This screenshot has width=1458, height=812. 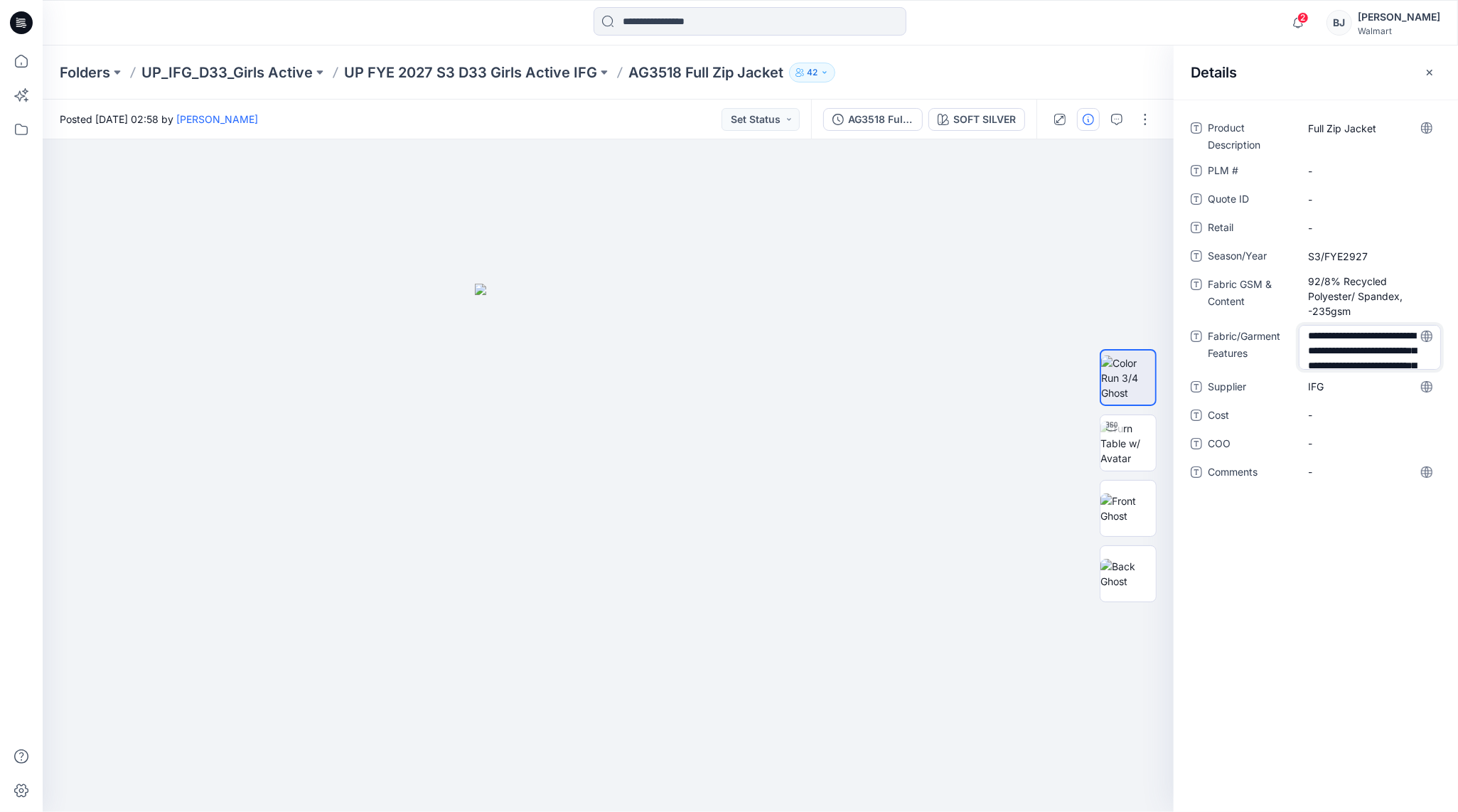 I want to click on p: UP_IFG_D33_Girls Active, so click(x=227, y=72).